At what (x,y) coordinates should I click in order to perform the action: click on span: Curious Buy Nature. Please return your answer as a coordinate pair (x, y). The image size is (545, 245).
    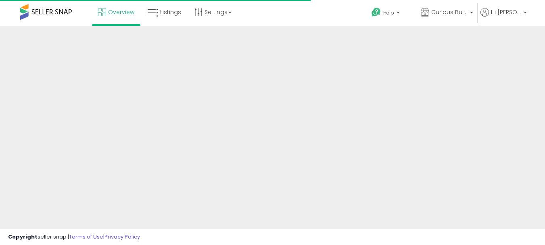
    Looking at the image, I should click on (450, 12).